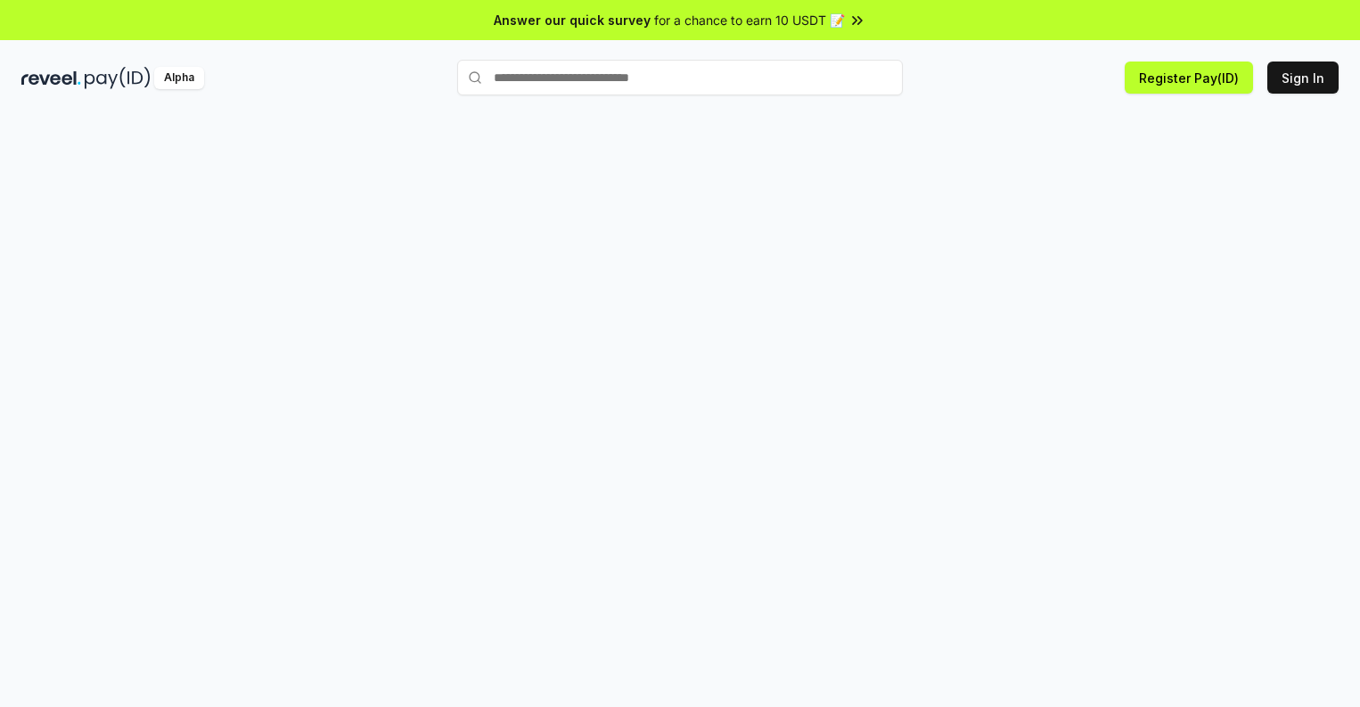 This screenshot has width=1360, height=707. Describe the element at coordinates (51, 78) in the screenshot. I see `img: reveel_dark` at that location.